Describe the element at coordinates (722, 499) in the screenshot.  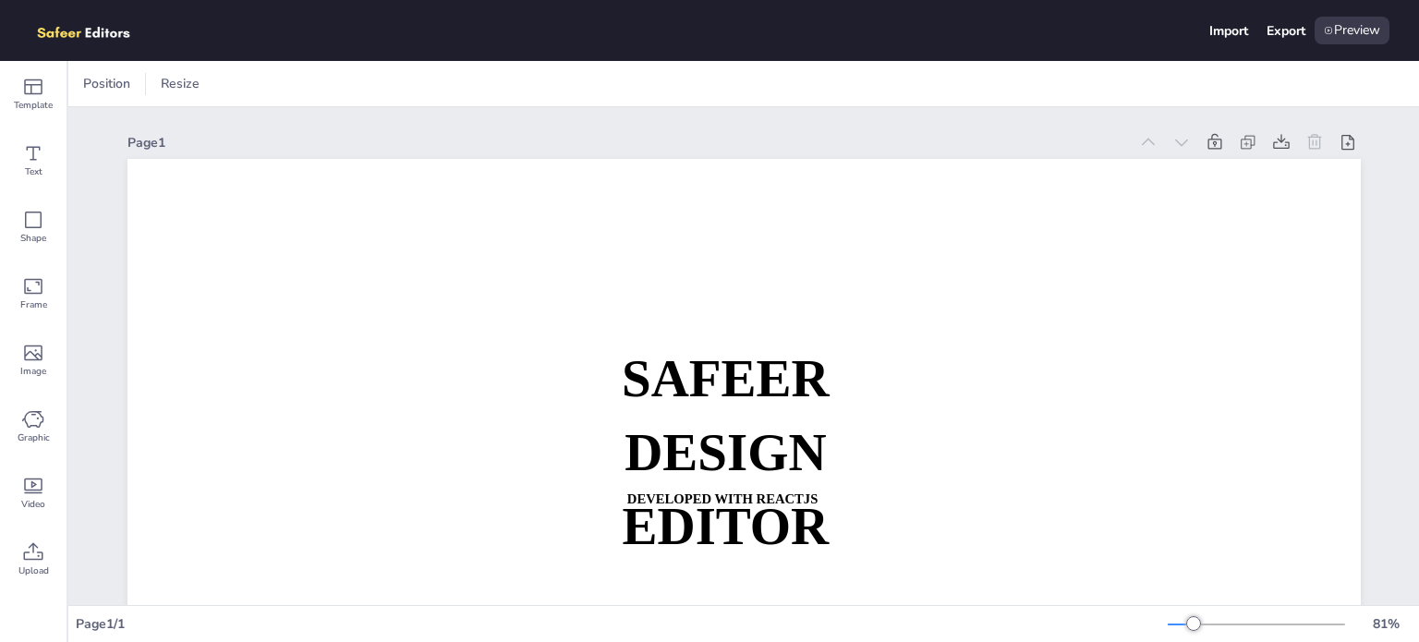
I see `strong: DEVELOPED WITH REACTJS` at that location.